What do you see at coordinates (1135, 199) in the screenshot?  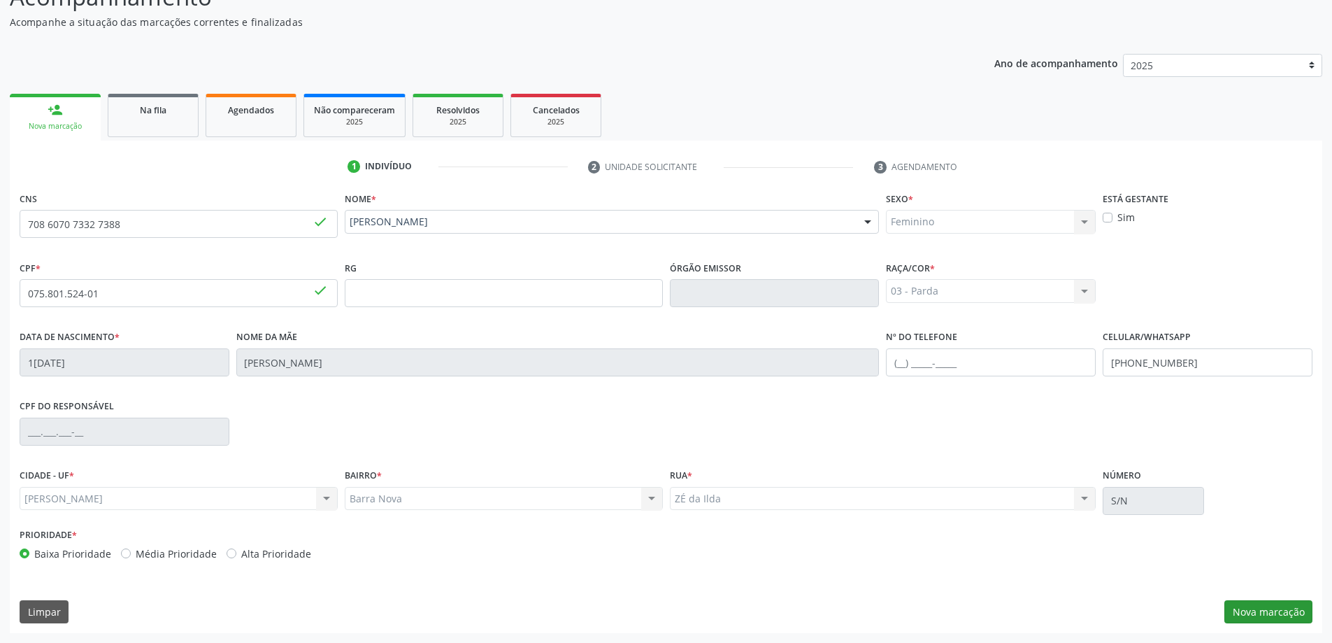 I see `label: Está gestante` at bounding box center [1135, 199].